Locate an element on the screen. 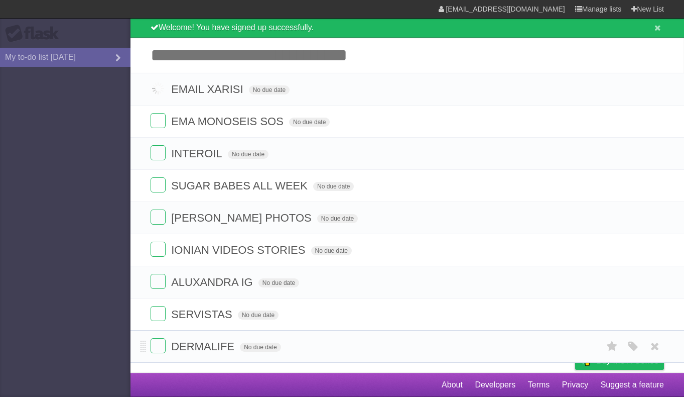  span: Buy me a coffee is located at coordinates (627, 360).